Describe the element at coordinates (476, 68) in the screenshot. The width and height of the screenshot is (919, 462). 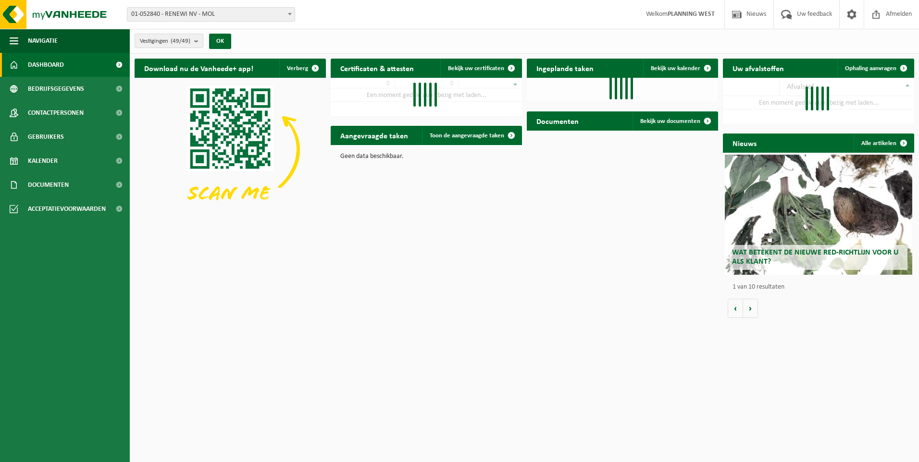
I see `span: Bekijk uw certificaten` at that location.